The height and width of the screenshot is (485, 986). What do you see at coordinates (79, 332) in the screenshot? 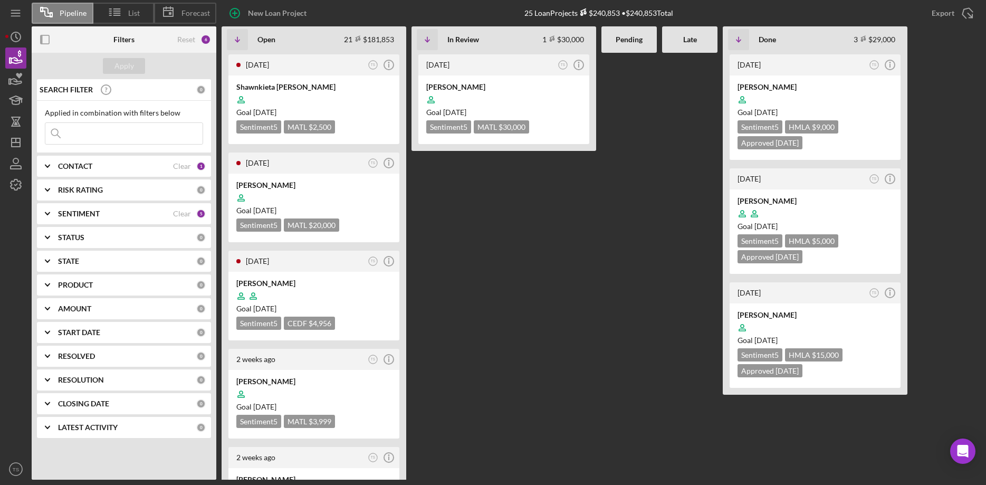
I see `b: START DATE` at bounding box center [79, 332].